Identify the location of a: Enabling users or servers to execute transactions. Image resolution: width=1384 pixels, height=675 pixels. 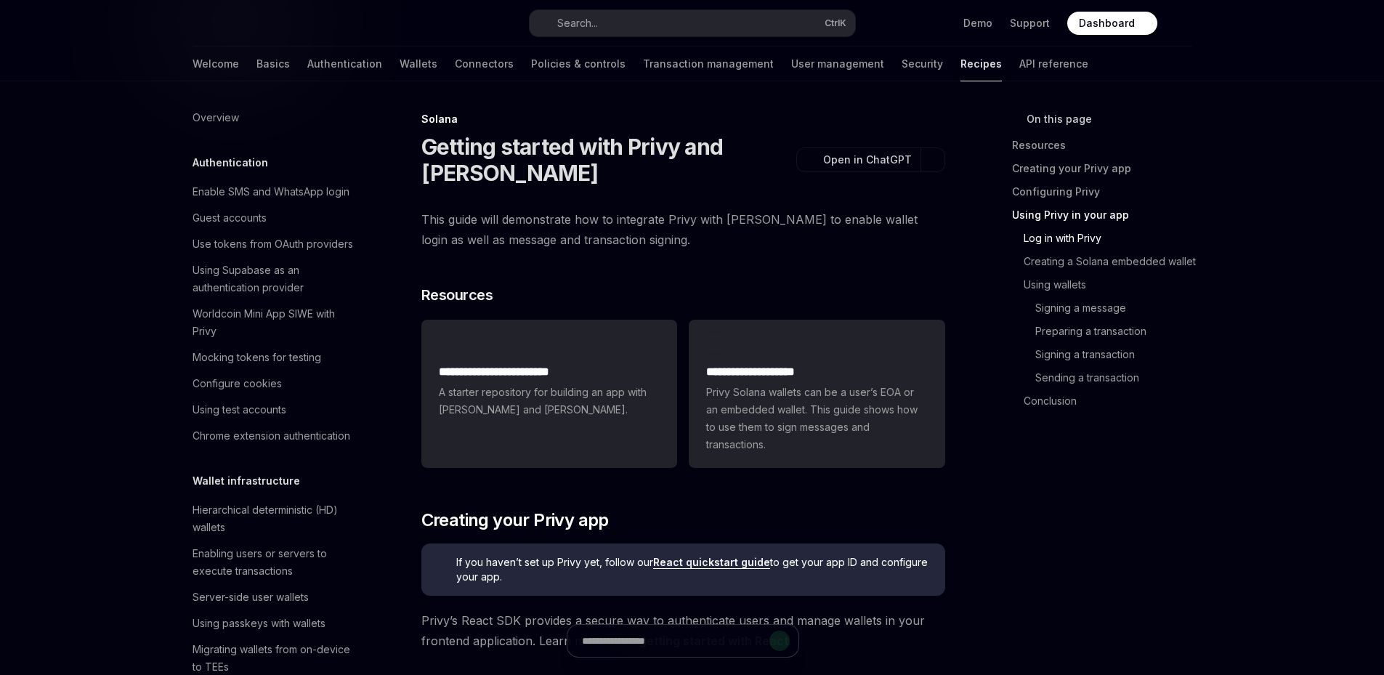
(274, 562).